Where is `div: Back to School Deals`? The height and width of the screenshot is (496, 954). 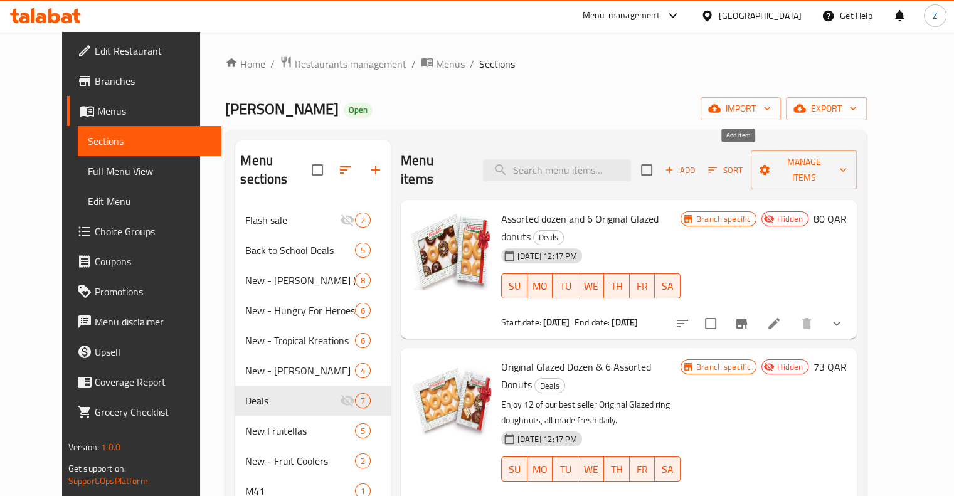
div: Back to School Deals is located at coordinates (300, 250).